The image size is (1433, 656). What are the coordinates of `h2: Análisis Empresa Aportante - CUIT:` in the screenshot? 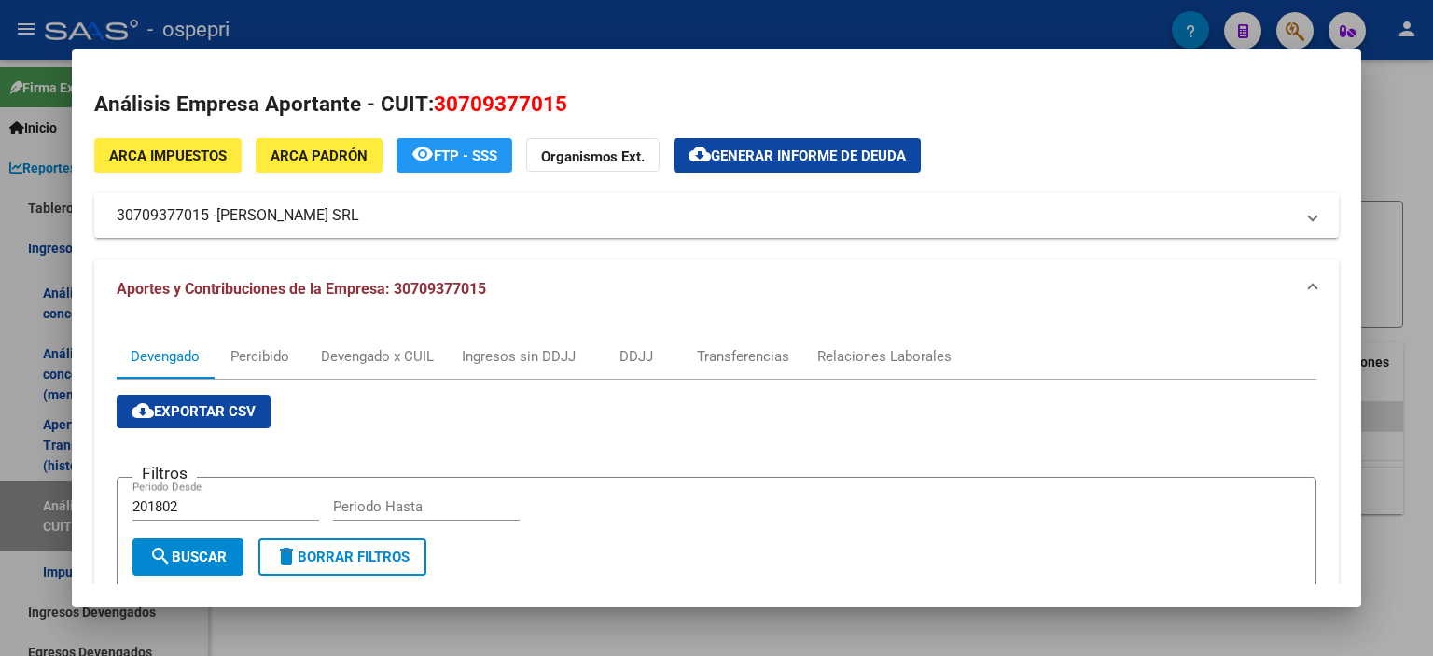 It's located at (717, 105).